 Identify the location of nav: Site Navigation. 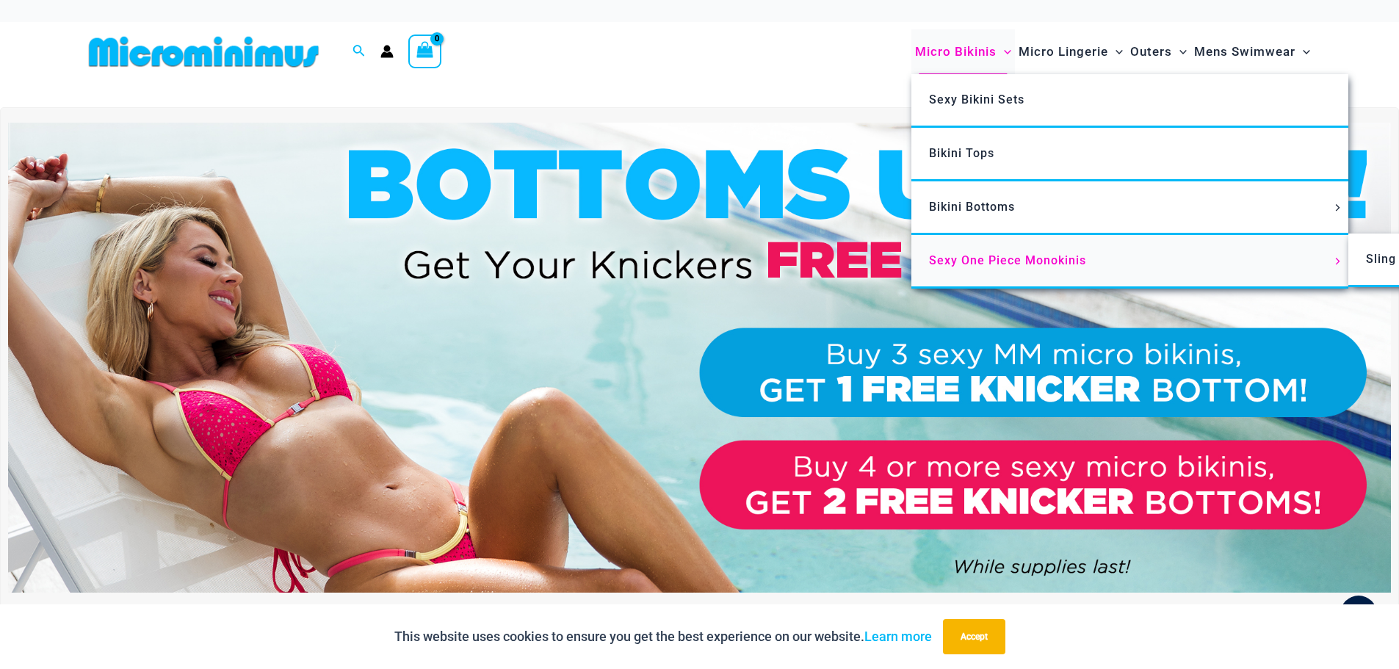
(1112, 51).